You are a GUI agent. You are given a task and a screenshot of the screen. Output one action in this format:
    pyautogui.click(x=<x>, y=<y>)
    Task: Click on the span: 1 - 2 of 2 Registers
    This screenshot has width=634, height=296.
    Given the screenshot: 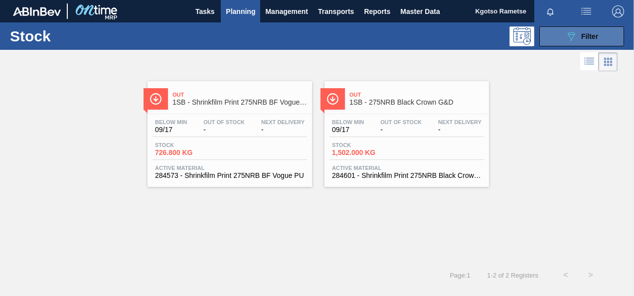 What is the action you would take?
    pyautogui.click(x=512, y=275)
    